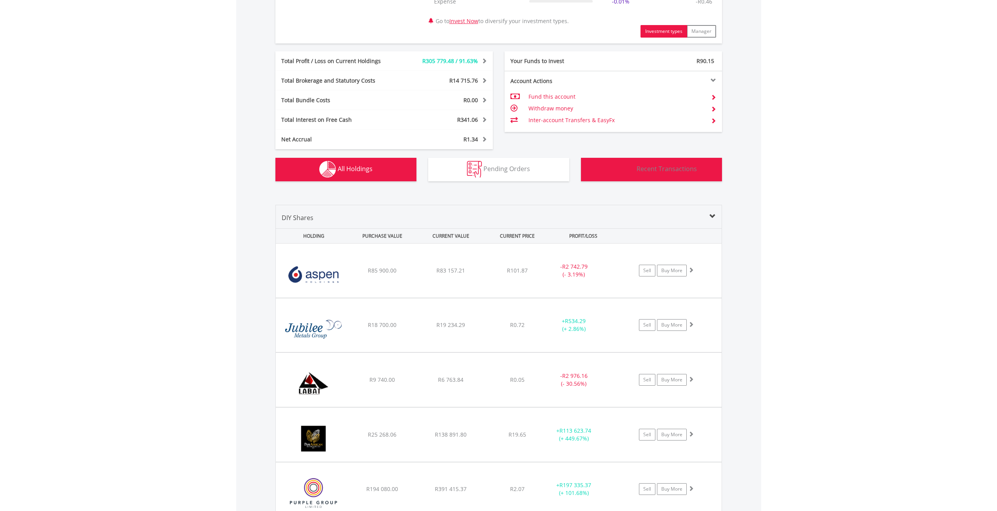  Describe the element at coordinates (328, 169) in the screenshot. I see `img: holdings-wht.png` at that location.